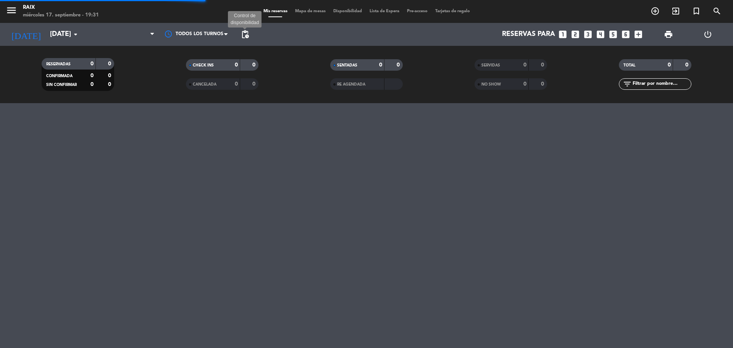 Image resolution: width=733 pixels, height=348 pixels. I want to click on i: menu, so click(11, 10).